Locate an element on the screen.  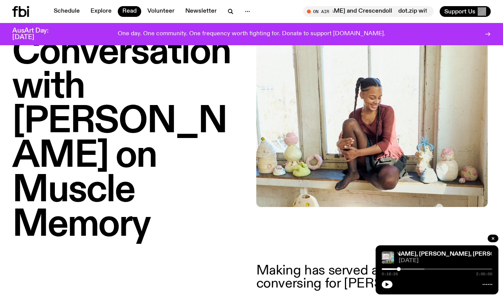
a: Volunteer is located at coordinates (161, 12).